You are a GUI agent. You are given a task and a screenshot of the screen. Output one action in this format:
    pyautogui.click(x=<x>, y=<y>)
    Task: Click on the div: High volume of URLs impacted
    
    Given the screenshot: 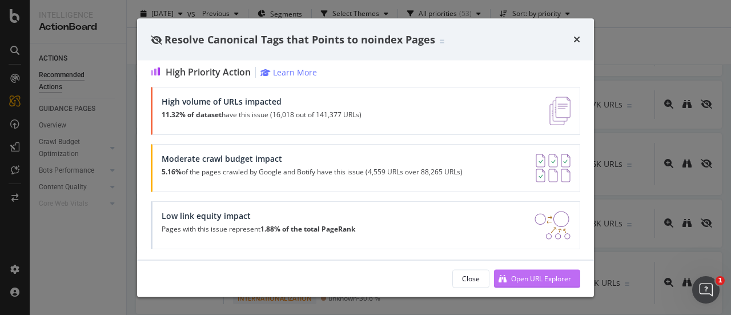 What is the action you would take?
    pyautogui.click(x=262, y=102)
    